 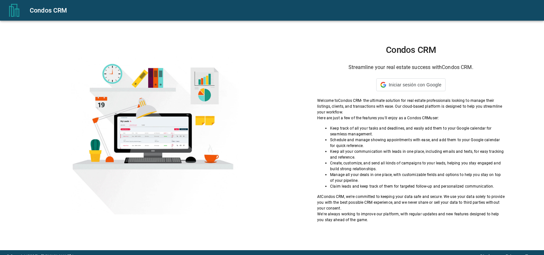 I want to click on p: Create, customize, and send all kinds of campaigns to your leads, helping you stay engaged and bu..., so click(x=417, y=166).